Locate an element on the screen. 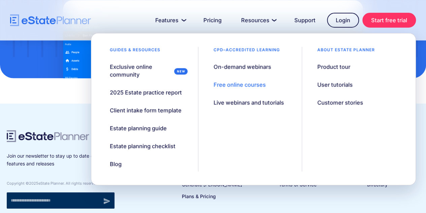 This screenshot has height=213, width=426. div: Client intake form template is located at coordinates (146, 110).